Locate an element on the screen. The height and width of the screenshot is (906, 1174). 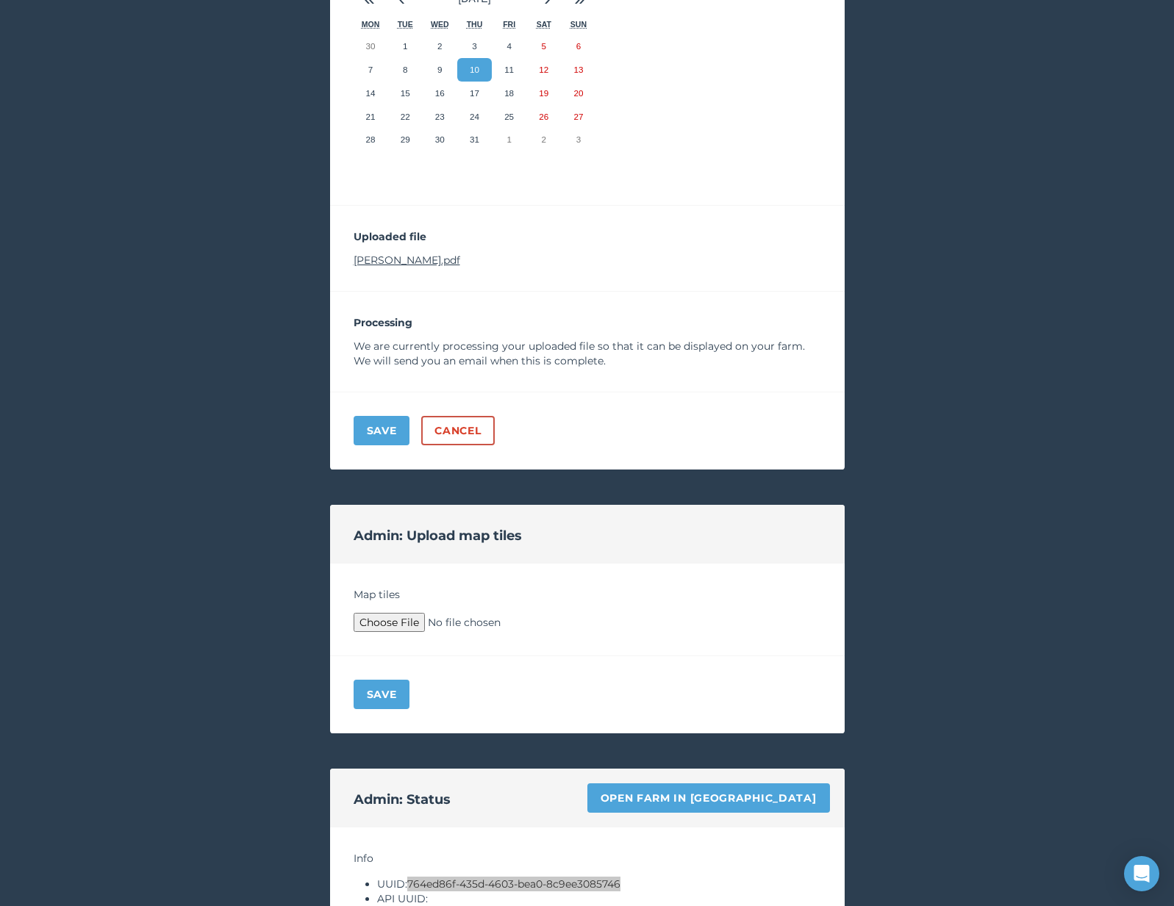
button: 23 May 2001 is located at coordinates (439, 117).